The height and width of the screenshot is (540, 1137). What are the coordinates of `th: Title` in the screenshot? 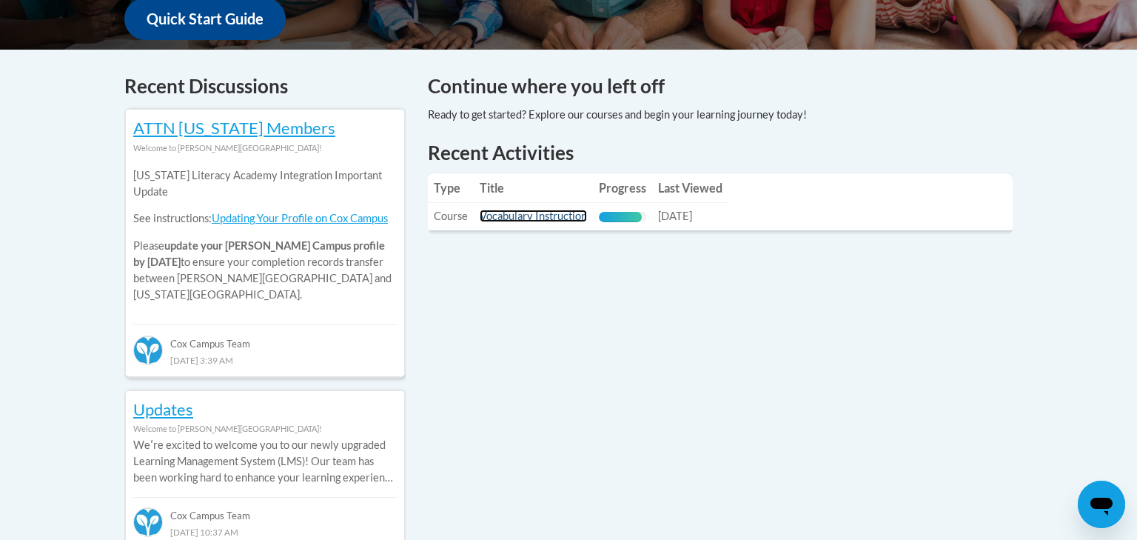 It's located at (533, 188).